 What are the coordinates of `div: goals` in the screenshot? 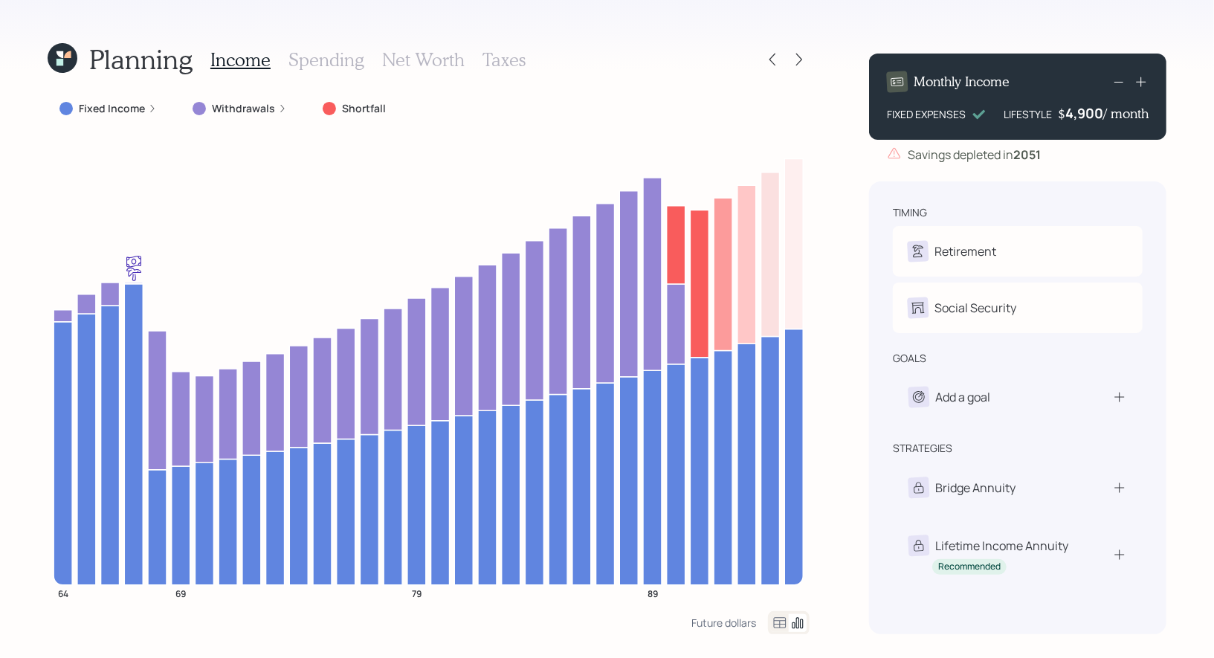 It's located at (909, 358).